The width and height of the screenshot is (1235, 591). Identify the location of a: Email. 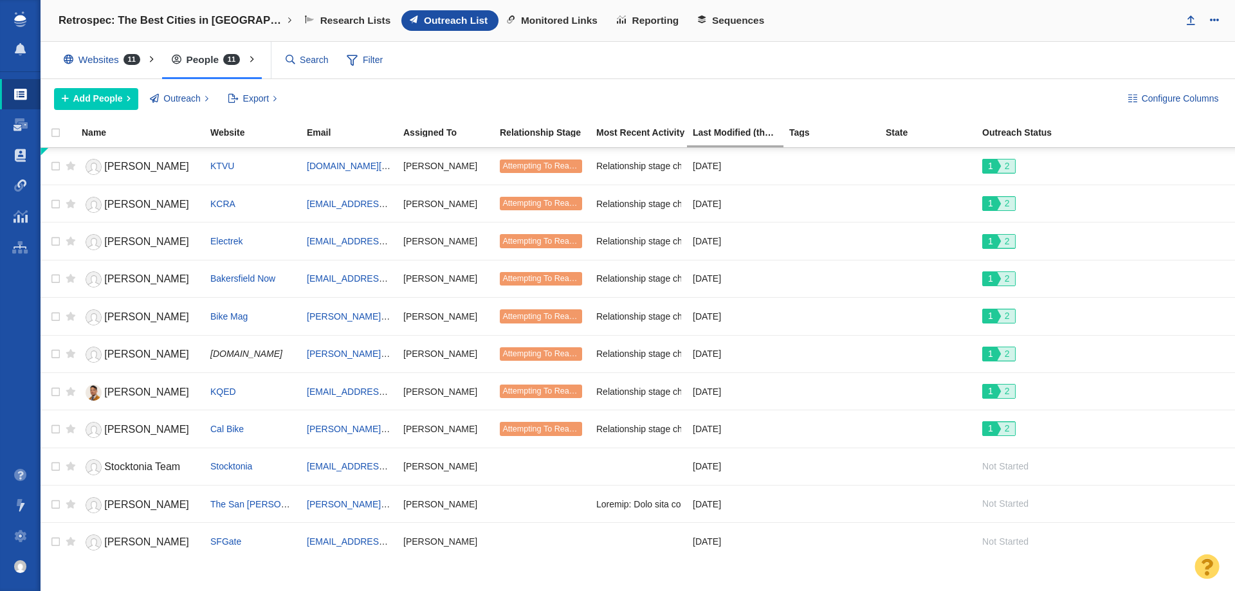
(354, 133).